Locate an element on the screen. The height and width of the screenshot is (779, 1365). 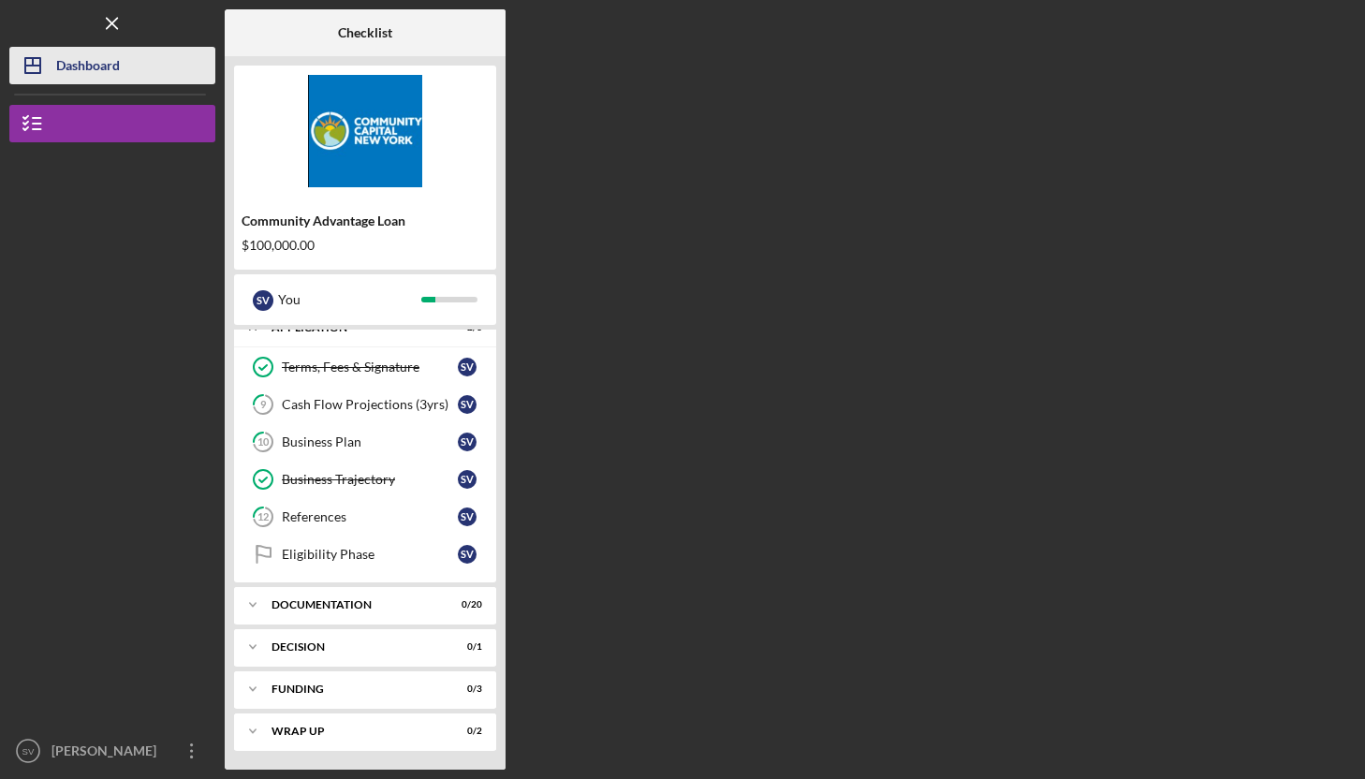
button: Dashboard is located at coordinates (112, 66).